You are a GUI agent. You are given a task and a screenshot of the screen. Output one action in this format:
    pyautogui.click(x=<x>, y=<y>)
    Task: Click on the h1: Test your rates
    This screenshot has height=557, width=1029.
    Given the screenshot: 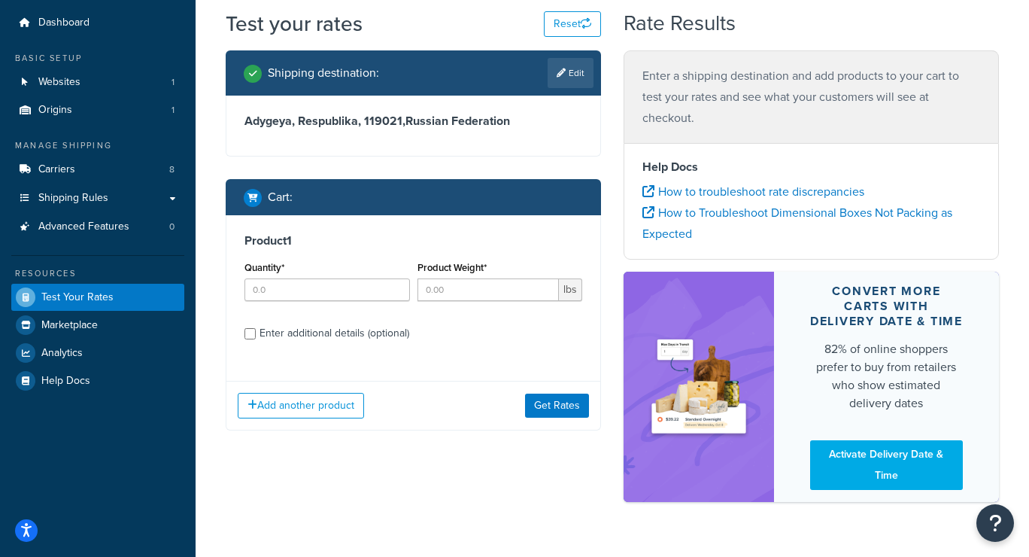 What is the action you would take?
    pyautogui.click(x=294, y=23)
    